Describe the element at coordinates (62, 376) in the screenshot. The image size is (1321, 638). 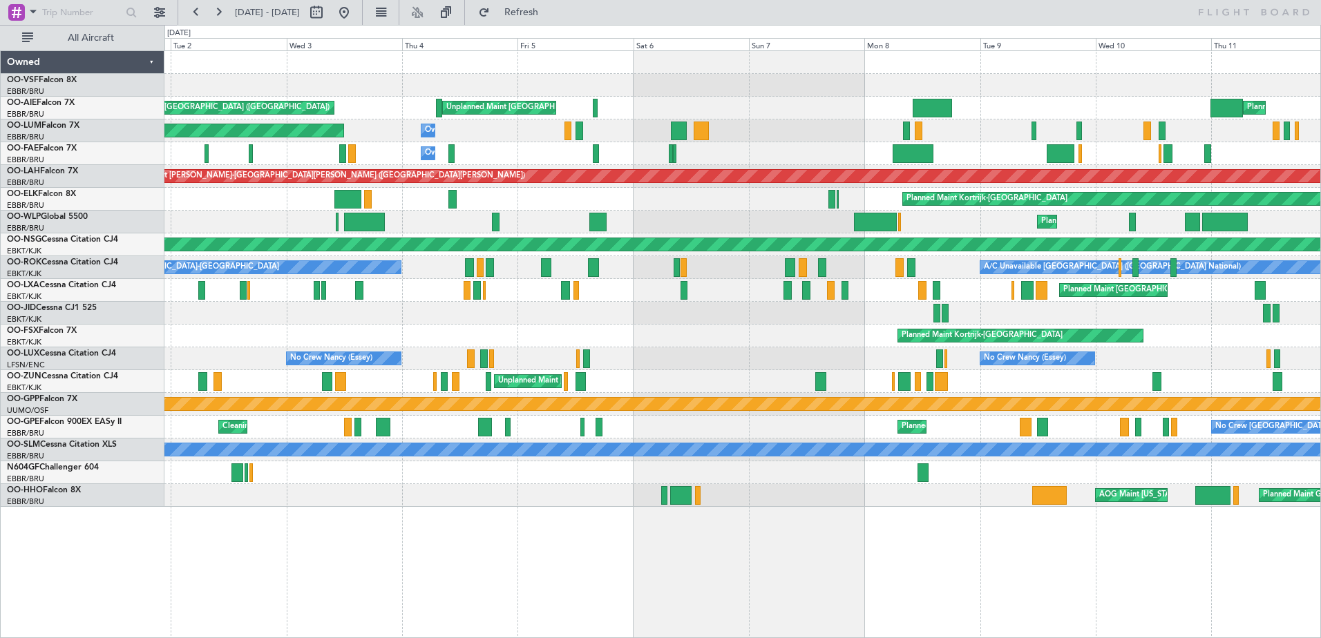
I see `a: OO-ZUNCessna Citation CJ4` at that location.